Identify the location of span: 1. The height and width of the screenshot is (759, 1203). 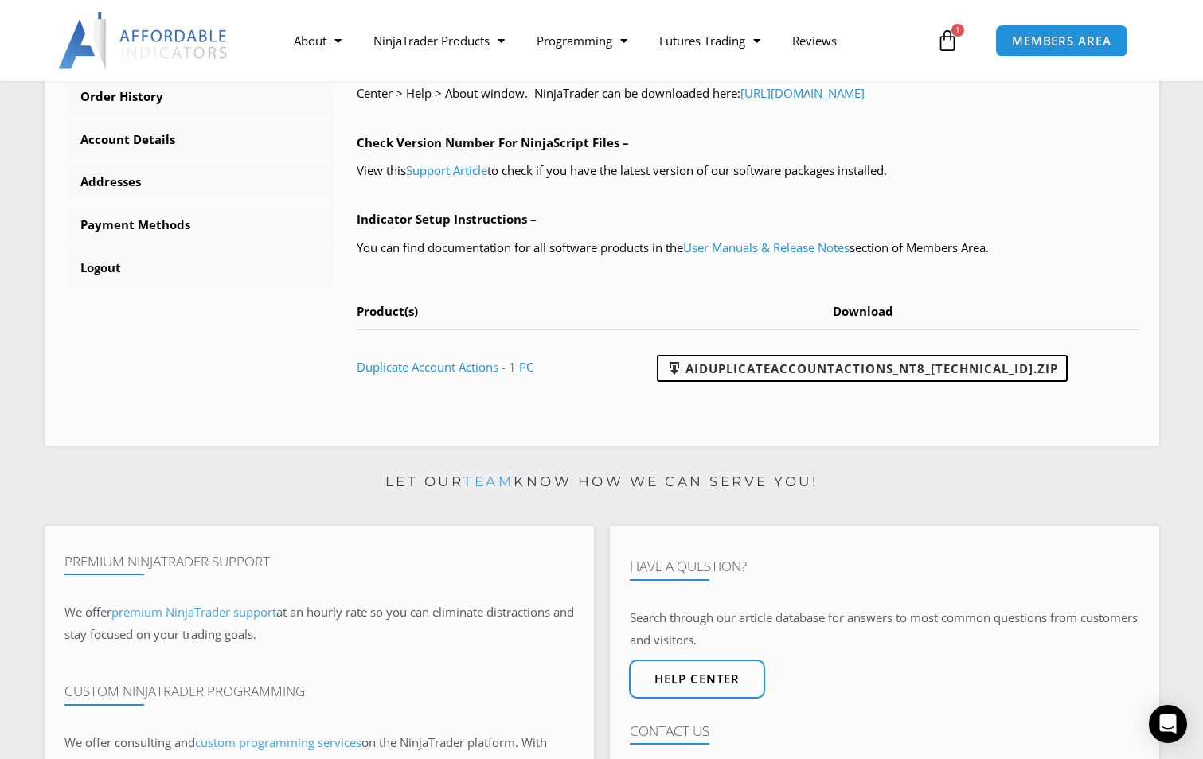
(958, 30).